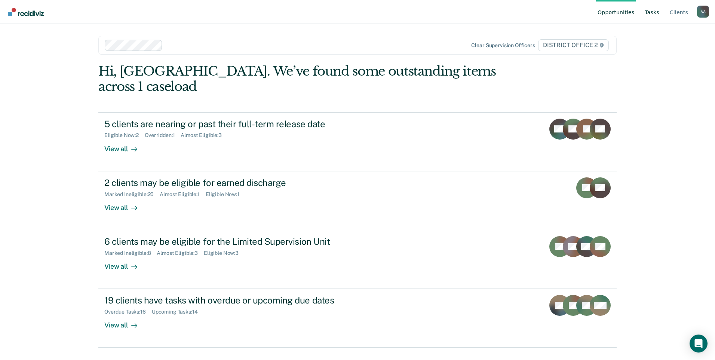 This screenshot has height=360, width=715. I want to click on div: 6 clients may be eligible for the Limited Supervision Unit, so click(236, 241).